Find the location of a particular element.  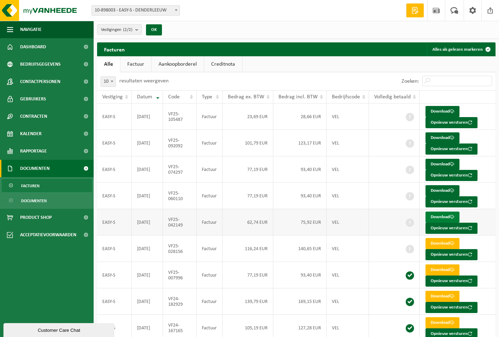

span: 10-898003 - EASY-S - DENDERLEEUW is located at coordinates (136, 10).